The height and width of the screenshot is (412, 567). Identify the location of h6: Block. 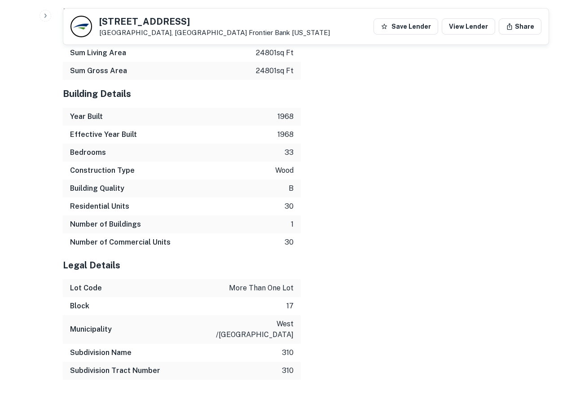
(79, 306).